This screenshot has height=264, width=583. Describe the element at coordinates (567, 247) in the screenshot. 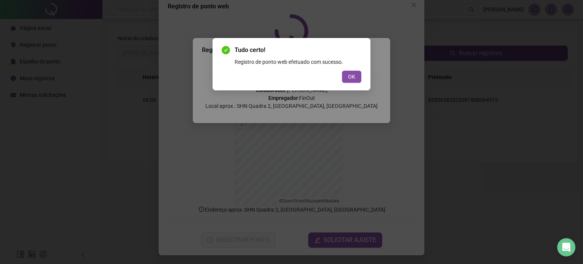

I see `div: Open Intercom Messenger` at that location.